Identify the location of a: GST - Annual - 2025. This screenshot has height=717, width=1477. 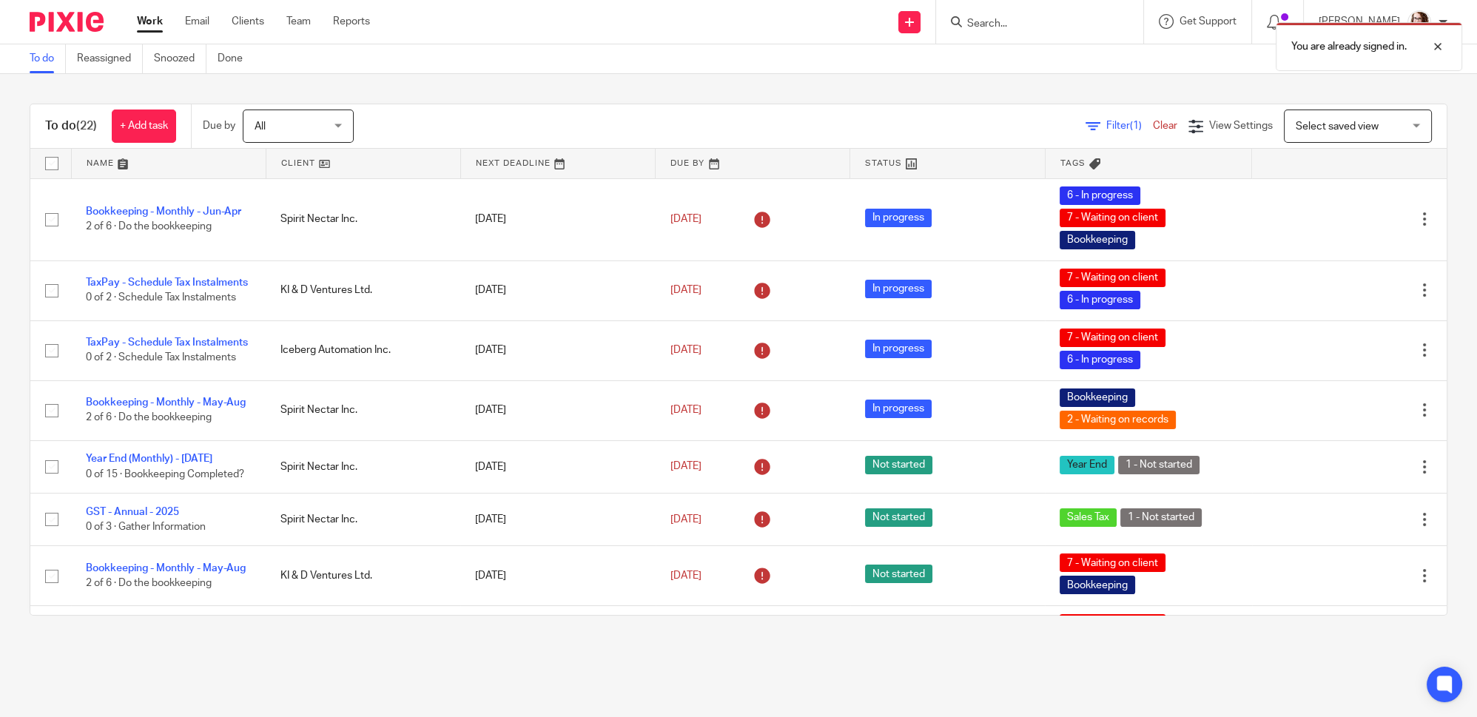
(132, 512).